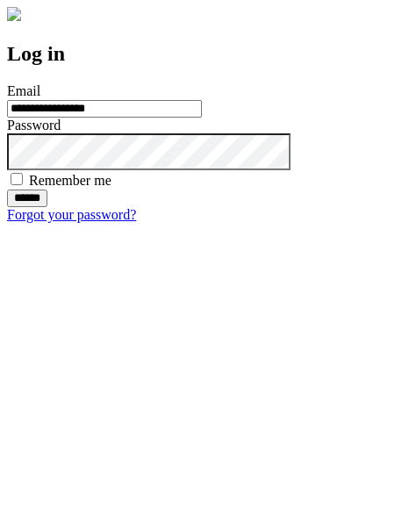 The width and height of the screenshot is (395, 523). What do you see at coordinates (14, 14) in the screenshot?
I see `img: logo-4e3dc11c47720685a147b03b5a06dd966a58ff35d612b21f08c02c0306f2b779.png` at bounding box center [14, 14].